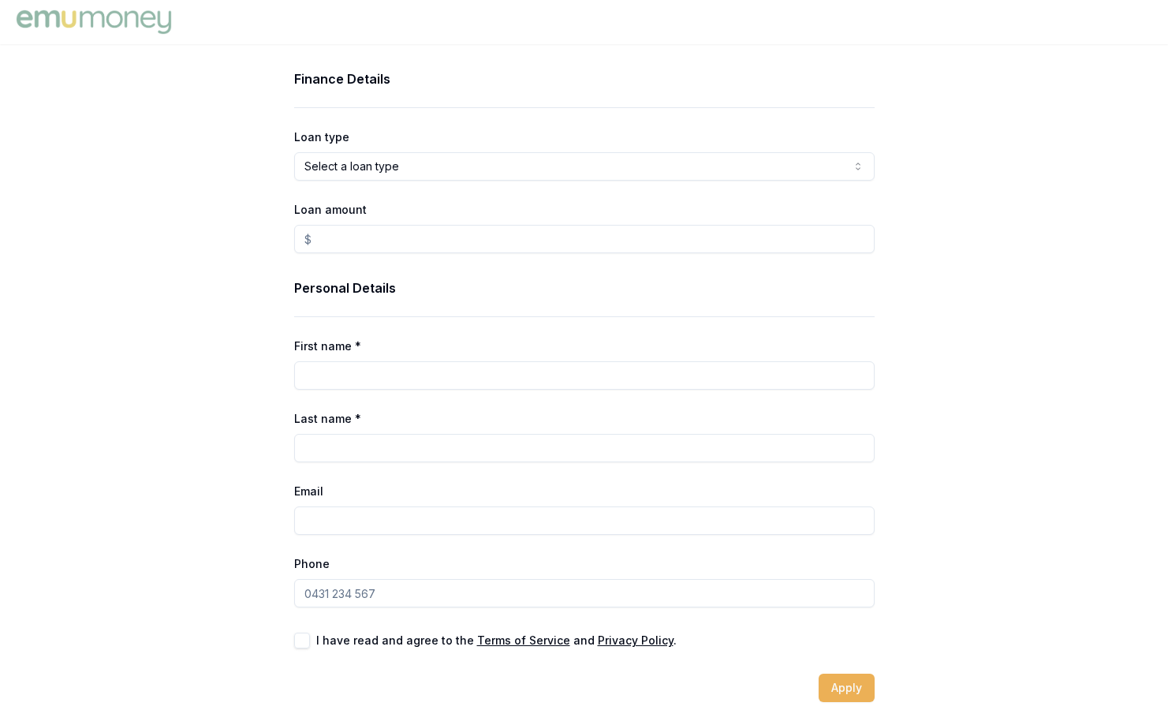 The image size is (1168, 710). What do you see at coordinates (584, 593) in the screenshot?
I see `input: 0431 234 567` at bounding box center [584, 593].